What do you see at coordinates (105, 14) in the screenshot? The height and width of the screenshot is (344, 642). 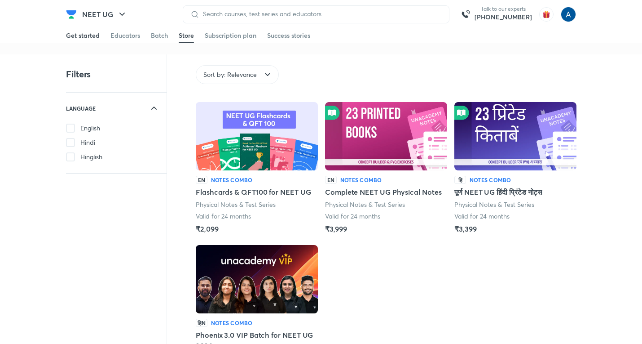 I see `button: NEET UG` at bounding box center [105, 14].